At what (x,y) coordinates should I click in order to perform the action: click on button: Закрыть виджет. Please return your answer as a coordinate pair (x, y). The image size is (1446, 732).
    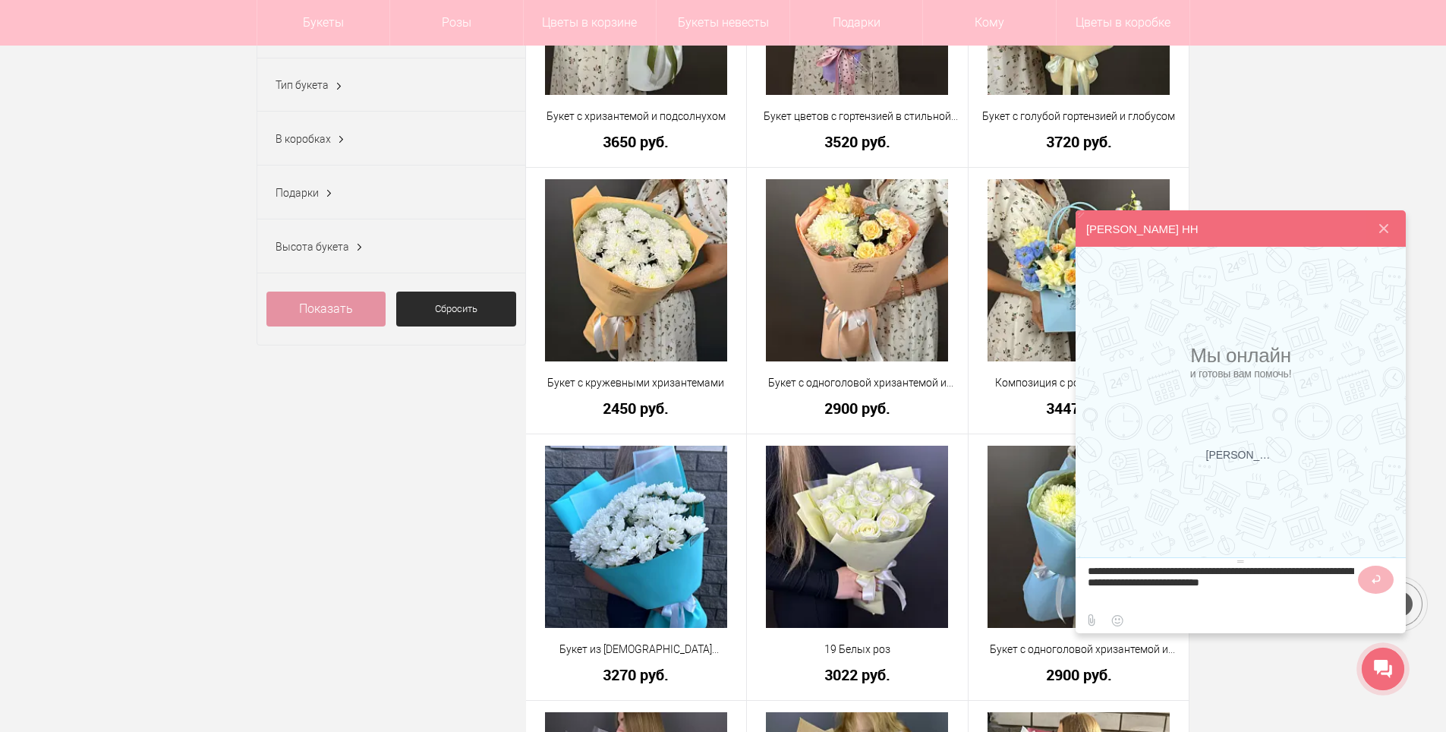
    Looking at the image, I should click on (1384, 229).